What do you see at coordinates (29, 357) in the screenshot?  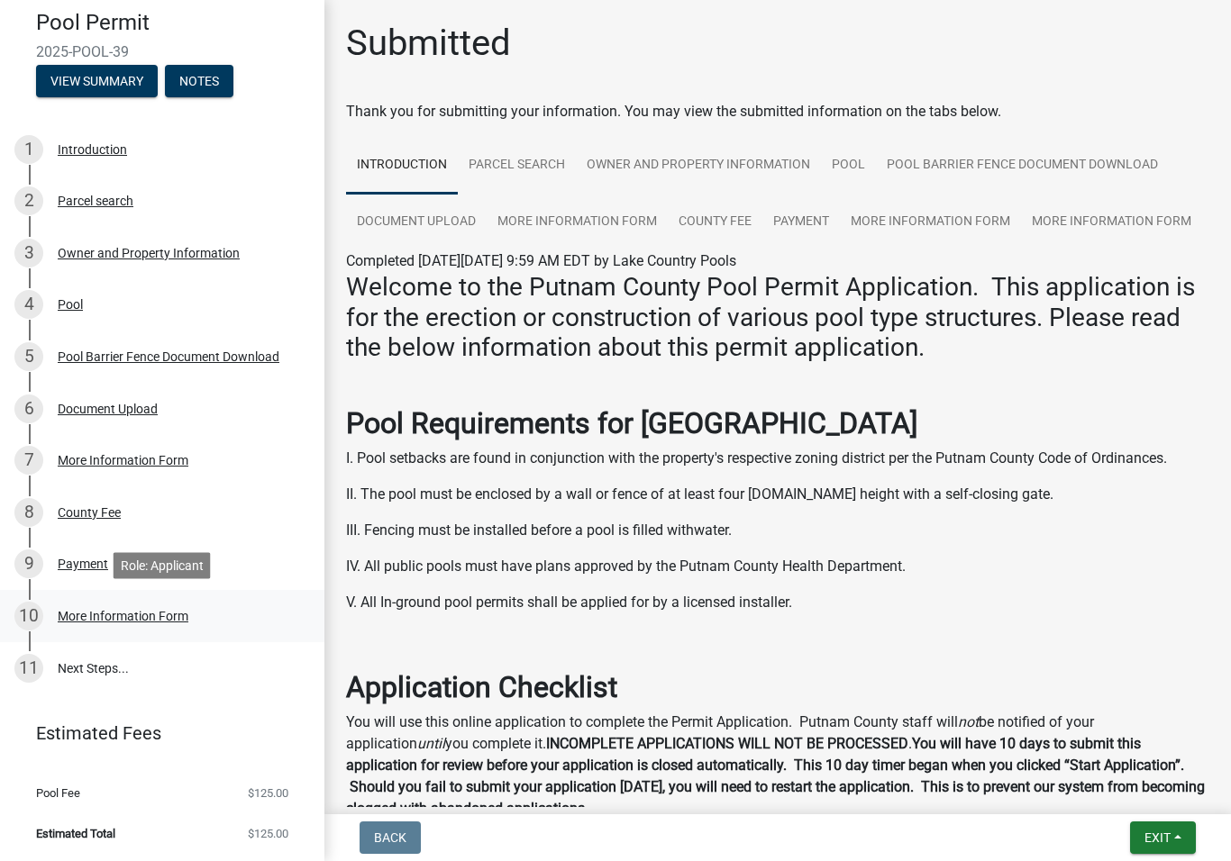 I see `div: 5` at bounding box center [29, 357].